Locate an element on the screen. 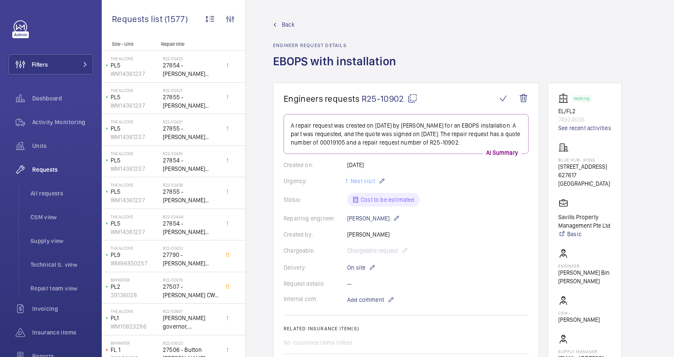  h2: R22-02452 is located at coordinates (191, 248).